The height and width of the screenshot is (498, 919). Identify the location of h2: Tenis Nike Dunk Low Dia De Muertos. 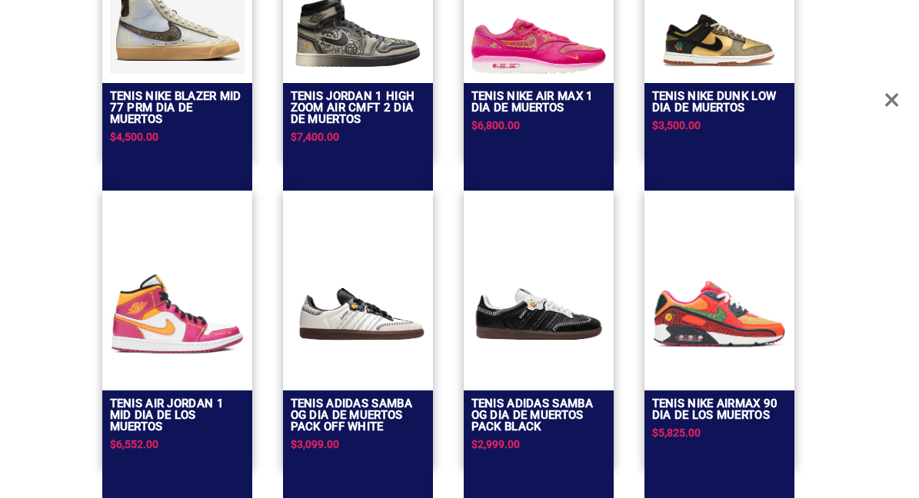
(719, 102).